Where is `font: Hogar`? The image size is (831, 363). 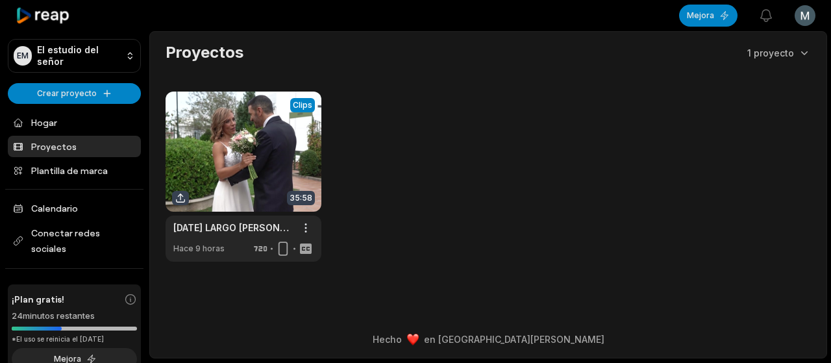
font: Hogar is located at coordinates (44, 122).